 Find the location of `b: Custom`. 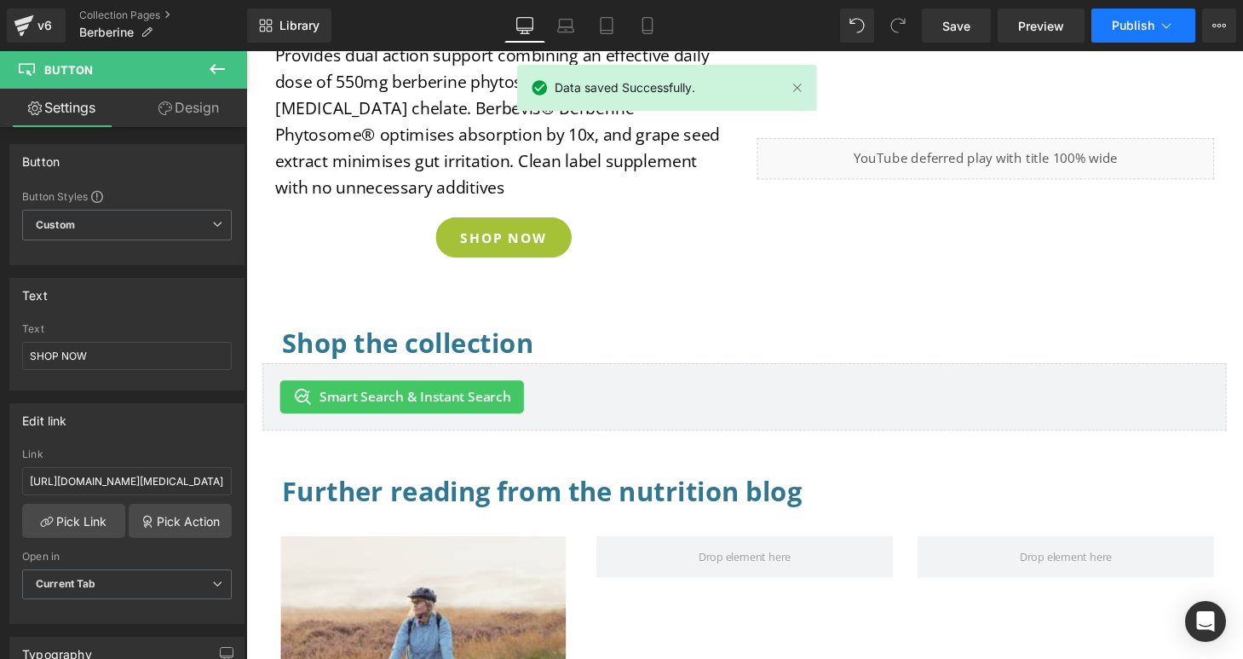

b: Custom is located at coordinates (55, 225).